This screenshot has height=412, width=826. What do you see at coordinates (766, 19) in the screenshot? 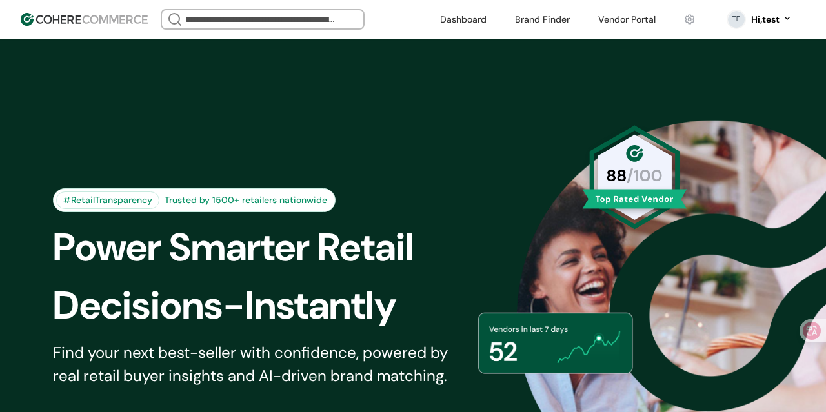
I see `div: Hi, test` at bounding box center [766, 19].